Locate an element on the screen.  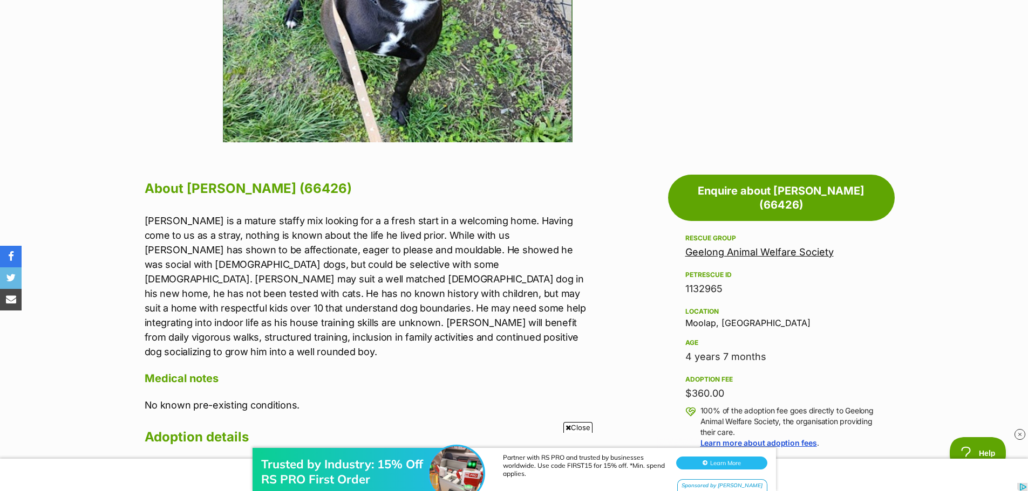
button: Learn More is located at coordinates (721, 37).